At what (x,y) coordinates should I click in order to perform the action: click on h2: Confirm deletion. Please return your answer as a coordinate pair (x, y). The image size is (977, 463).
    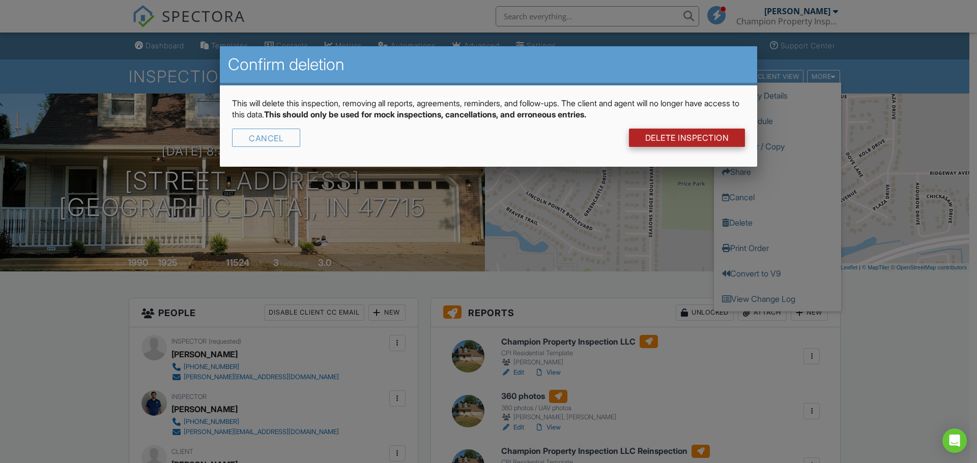
    Looking at the image, I should click on (488, 65).